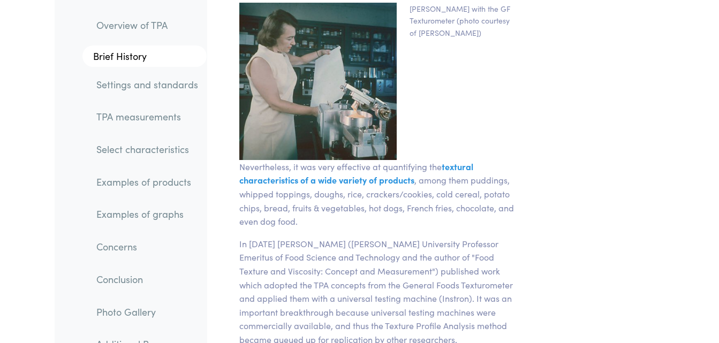 This screenshot has width=719, height=343. What do you see at coordinates (147, 25) in the screenshot?
I see `a: Overview of TPA` at bounding box center [147, 25].